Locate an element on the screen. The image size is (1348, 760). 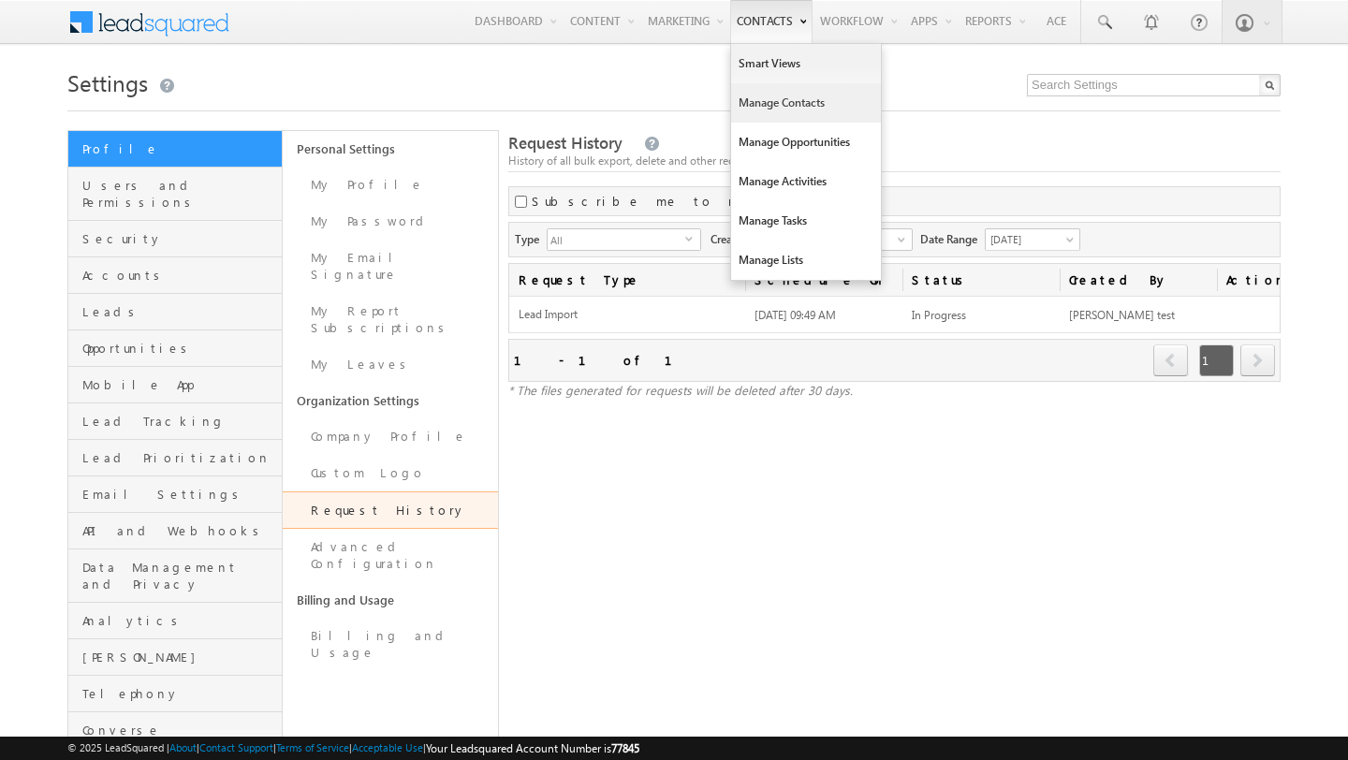
a: Converse is located at coordinates (175, 730).